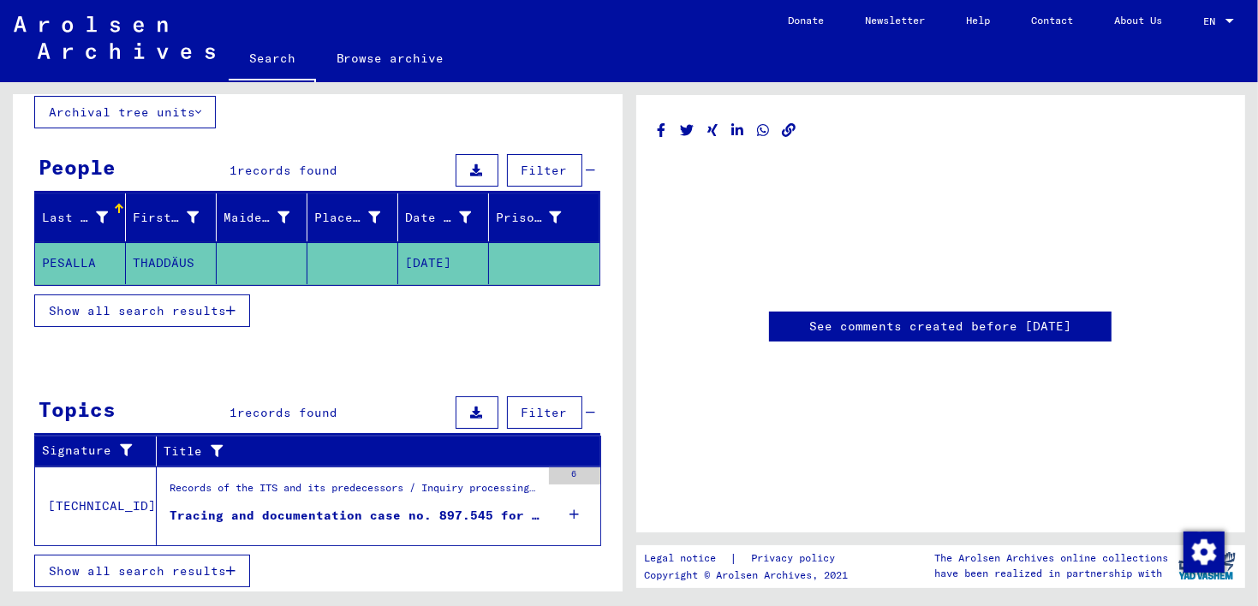  Describe the element at coordinates (796, 558) in the screenshot. I see `a: Privacy policy` at that location.